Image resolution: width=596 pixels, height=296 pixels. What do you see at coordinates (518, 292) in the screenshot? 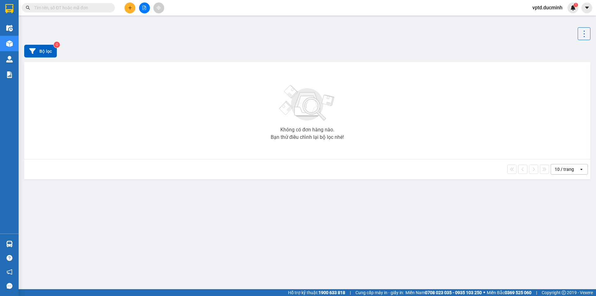
I see `strong: 0369 525 060` at bounding box center [518, 292].